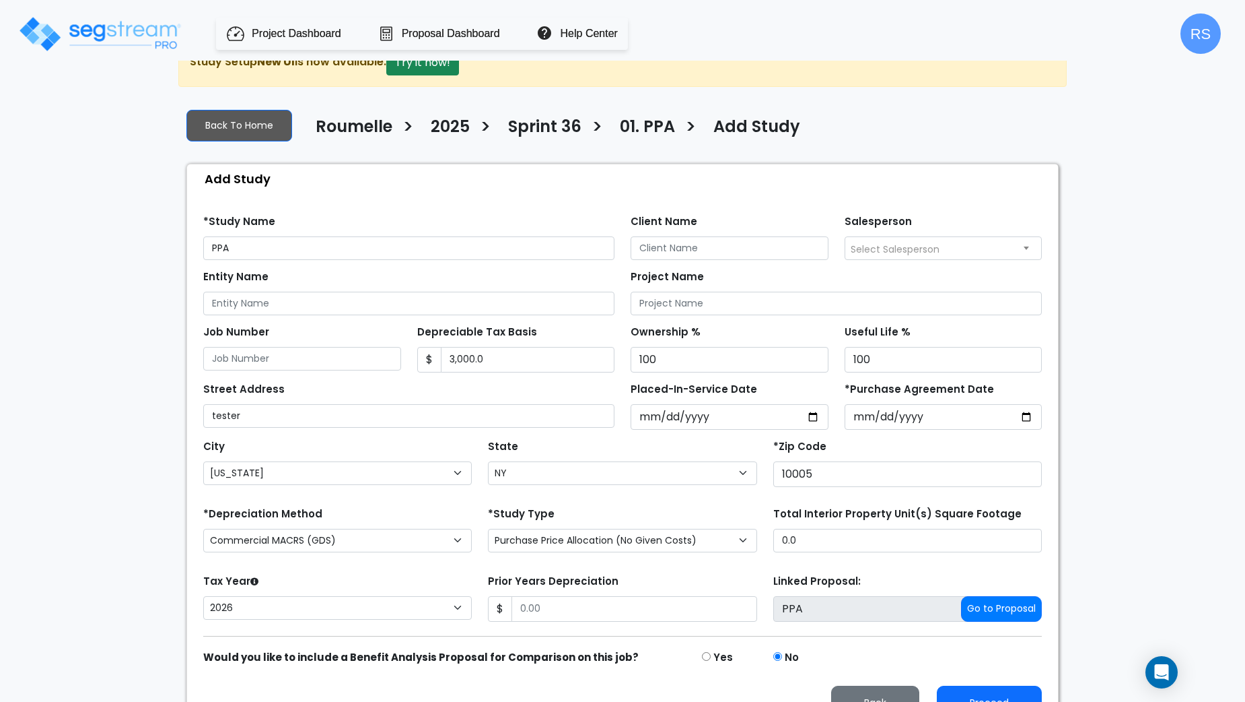 Image resolution: width=1245 pixels, height=702 pixels. Describe the element at coordinates (723, 657) in the screenshot. I see `label: Yes` at that location.